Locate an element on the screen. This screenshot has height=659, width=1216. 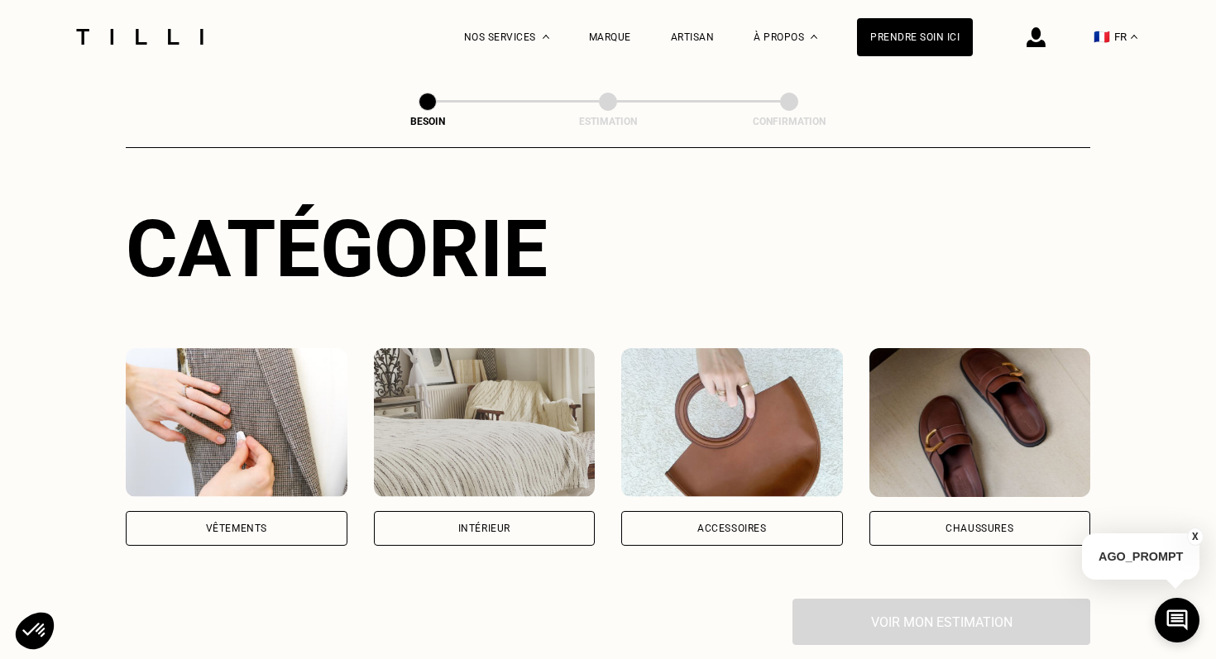
div: Artisan is located at coordinates (692, 37).